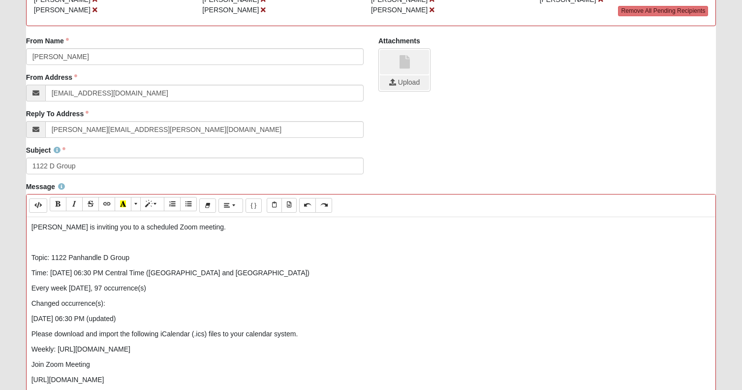  What do you see at coordinates (371, 364) in the screenshot?
I see `p: Join Zoom Meeting` at bounding box center [371, 364].